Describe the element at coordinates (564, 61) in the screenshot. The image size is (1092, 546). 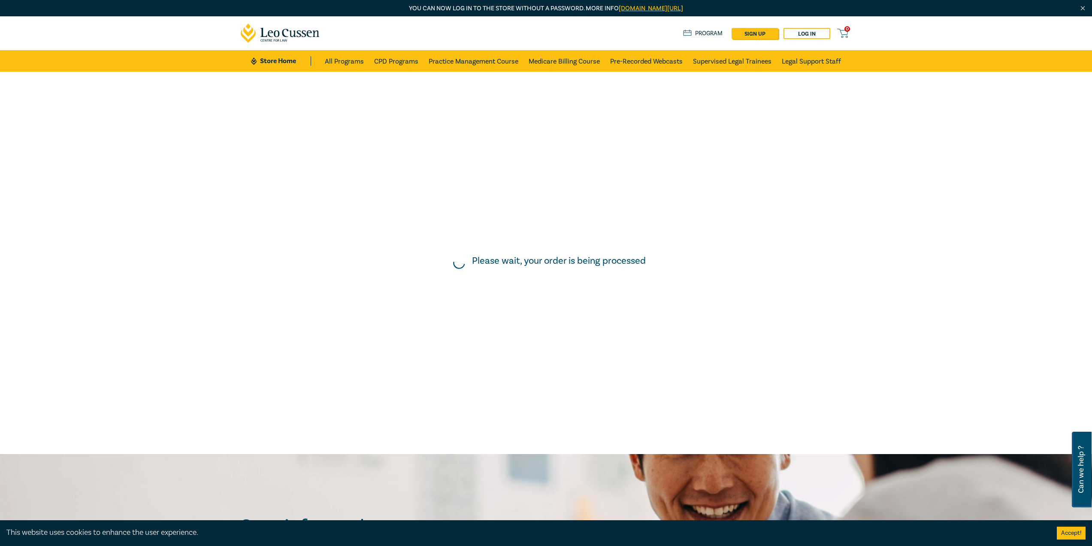
I see `a: Medicare Billing Course` at that location.